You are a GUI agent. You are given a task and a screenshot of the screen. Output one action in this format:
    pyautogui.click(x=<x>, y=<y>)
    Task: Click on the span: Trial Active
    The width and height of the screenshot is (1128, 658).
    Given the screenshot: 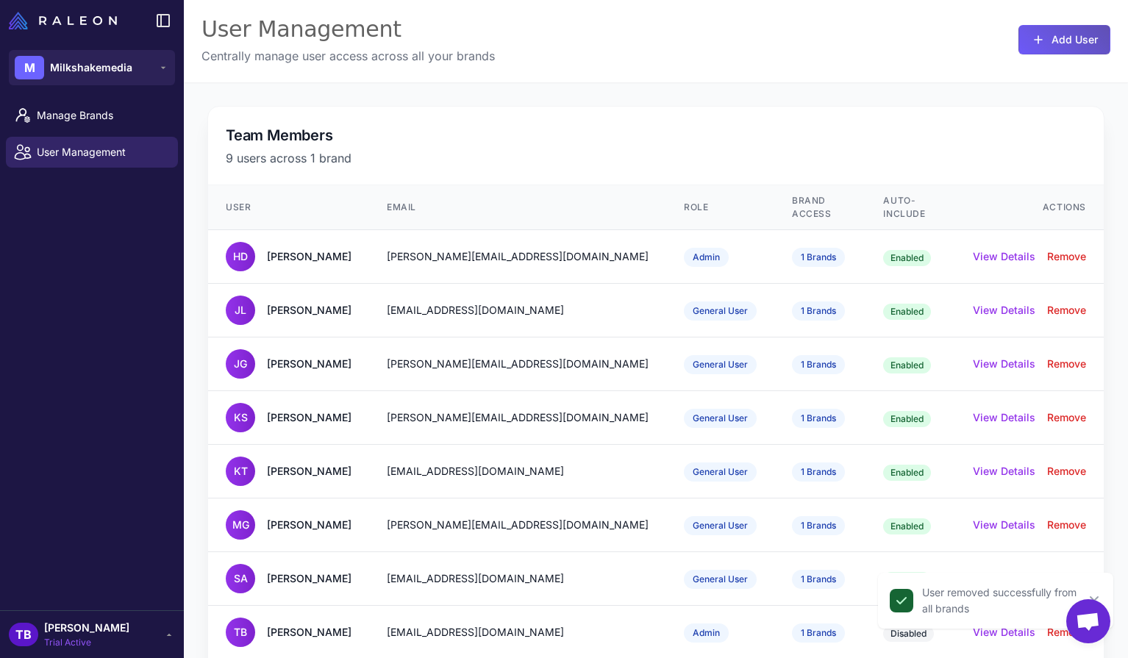 What is the action you would take?
    pyautogui.click(x=87, y=643)
    